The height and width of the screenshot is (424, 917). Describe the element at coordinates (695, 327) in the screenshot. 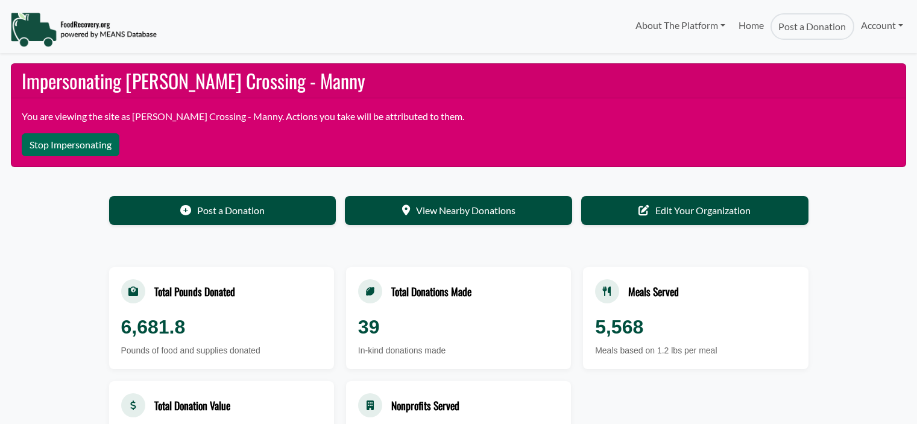

I see `div: 5,568` at that location.